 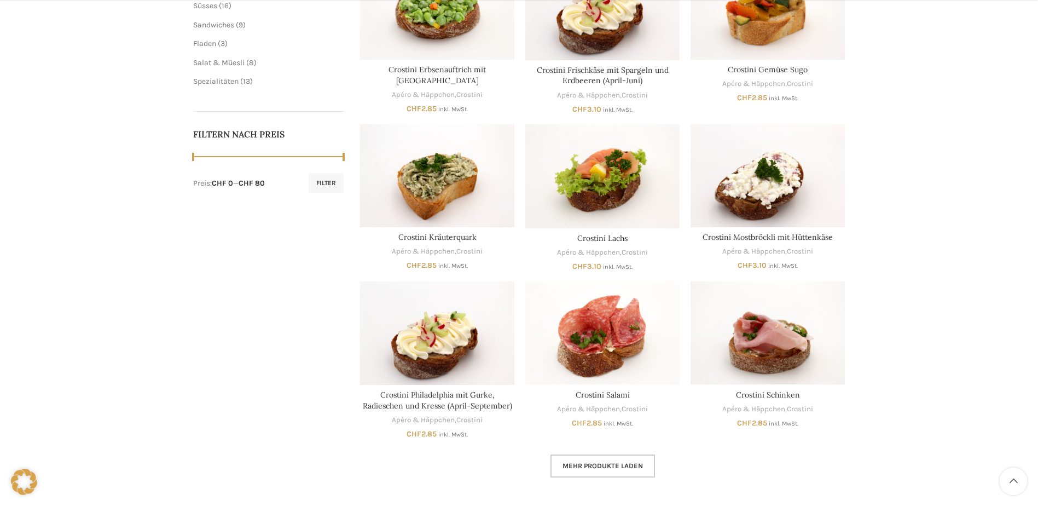 I want to click on a: Süsses, so click(x=205, y=5).